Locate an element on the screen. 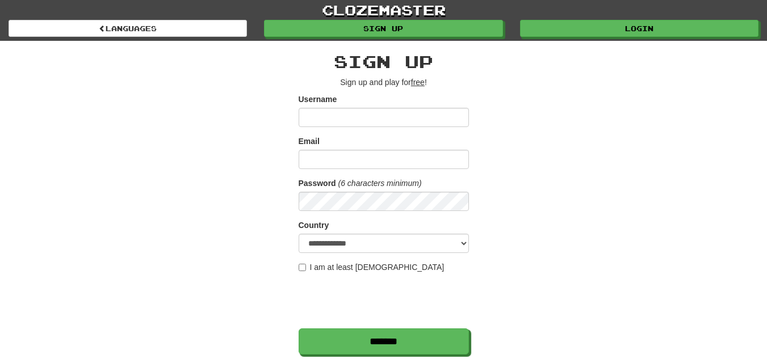 Image resolution: width=767 pixels, height=359 pixels. a: Languages is located at coordinates (128, 28).